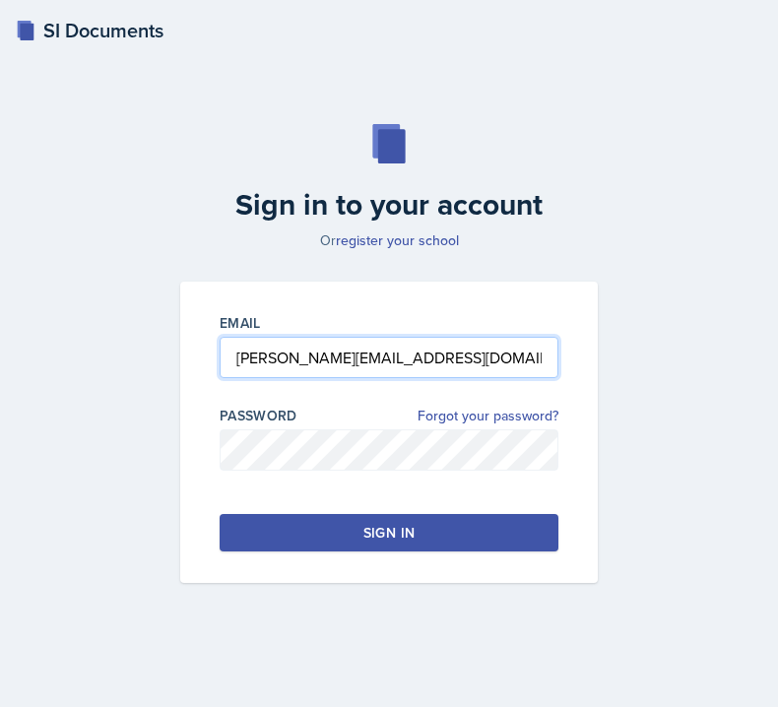 The image size is (778, 707). I want to click on p: Or, so click(389, 240).